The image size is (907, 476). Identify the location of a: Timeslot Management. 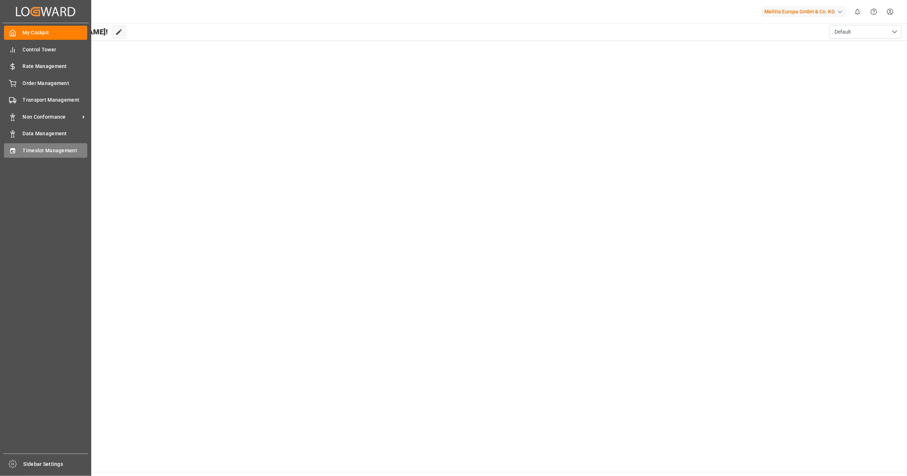
(46, 150).